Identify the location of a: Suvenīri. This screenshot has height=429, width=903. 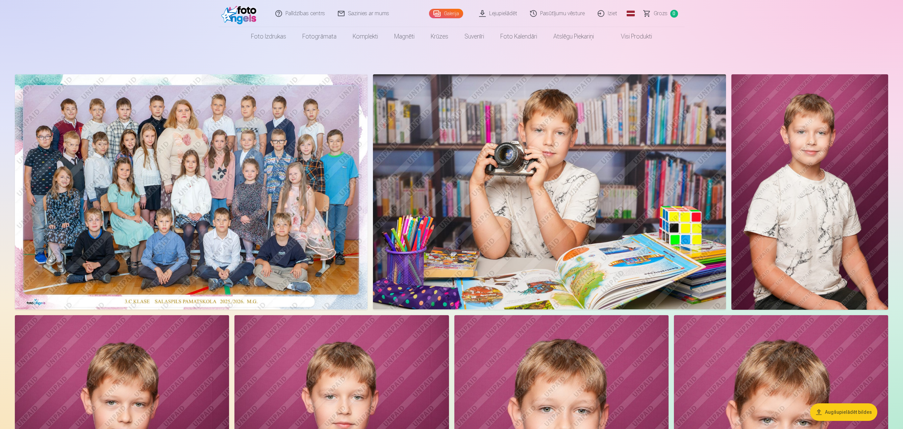
(474, 36).